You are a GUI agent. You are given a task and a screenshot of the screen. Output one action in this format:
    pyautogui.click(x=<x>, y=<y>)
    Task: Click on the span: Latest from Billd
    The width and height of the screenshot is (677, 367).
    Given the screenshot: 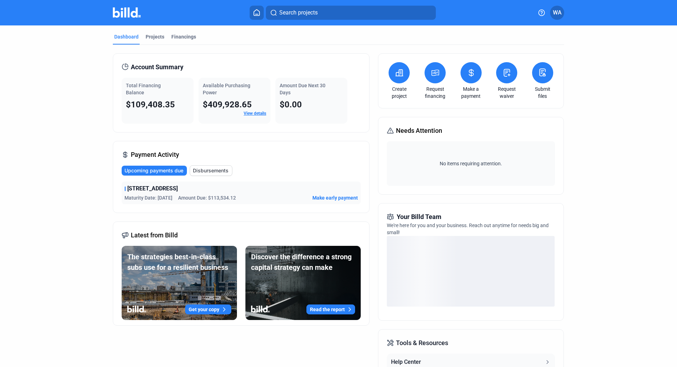 What is the action you would take?
    pyautogui.click(x=154, y=235)
    